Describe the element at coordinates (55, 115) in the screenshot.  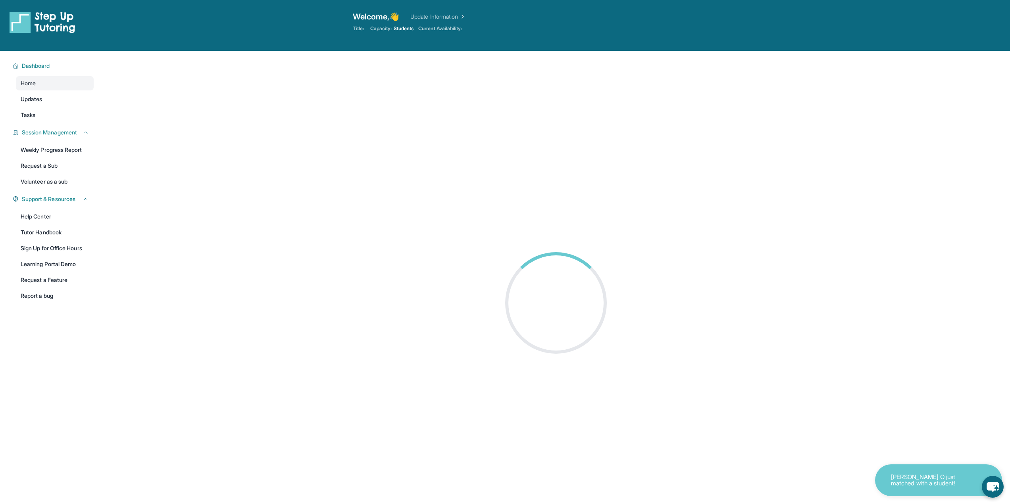
I see `a: Tasks` at that location.